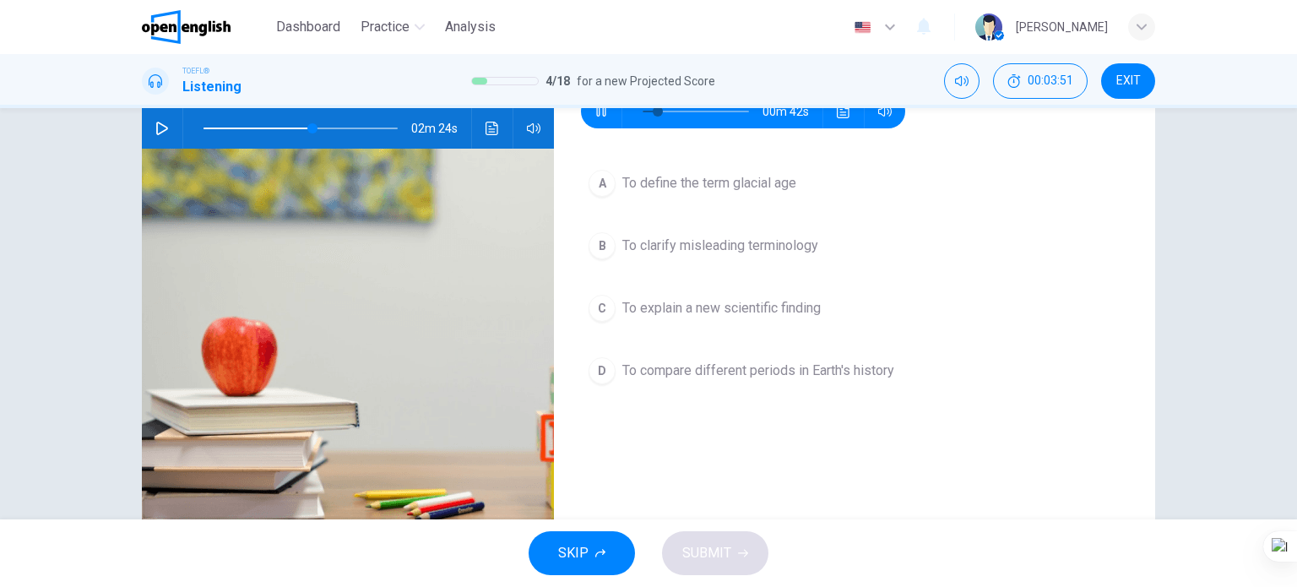 This screenshot has width=1297, height=587. What do you see at coordinates (470, 27) in the screenshot?
I see `span: Analysis` at bounding box center [470, 27].